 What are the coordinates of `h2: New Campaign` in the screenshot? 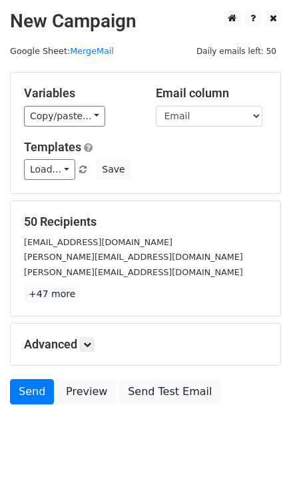 It's located at (145, 21).